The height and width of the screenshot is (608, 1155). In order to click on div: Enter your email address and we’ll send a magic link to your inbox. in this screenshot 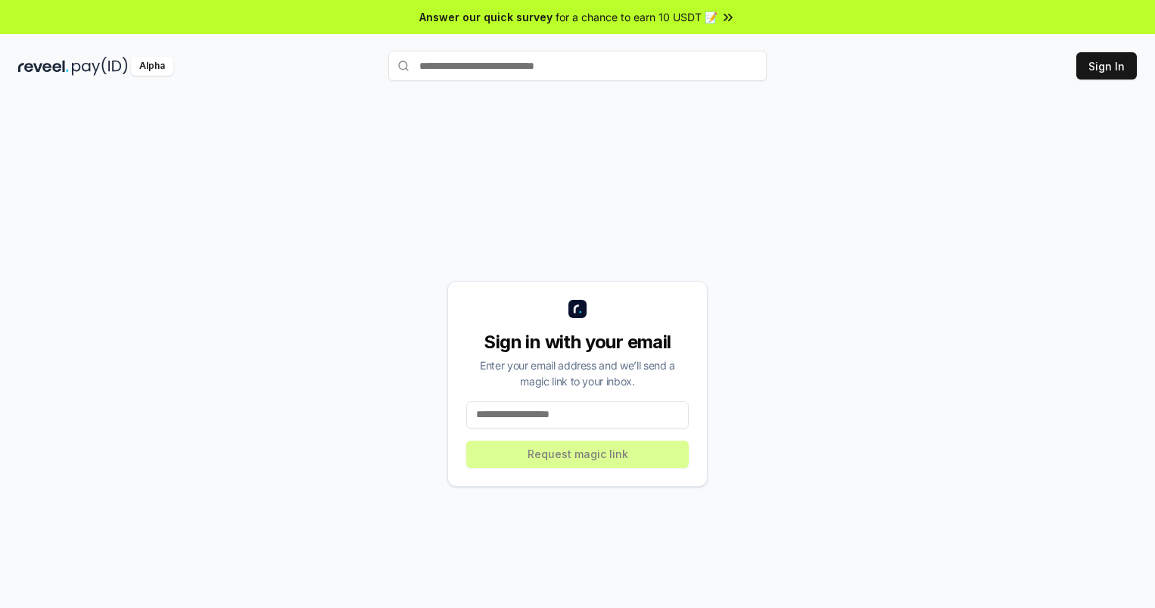, I will do `click(578, 373)`.